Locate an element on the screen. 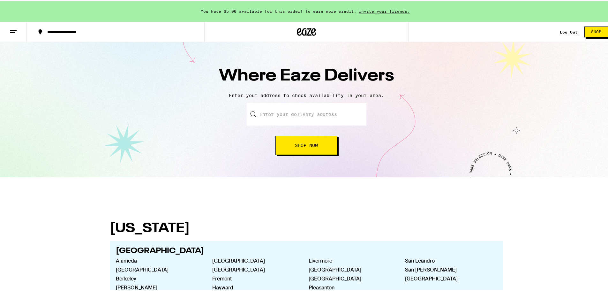 The image size is (608, 291). a: Hayward is located at coordinates (255, 286).